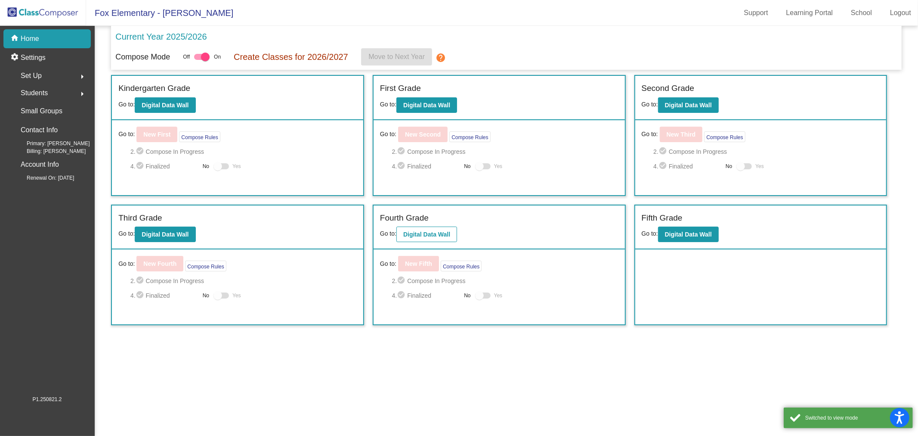 This screenshot has height=436, width=918. What do you see at coordinates (31, 76) in the screenshot?
I see `span: Set Up` at bounding box center [31, 76].